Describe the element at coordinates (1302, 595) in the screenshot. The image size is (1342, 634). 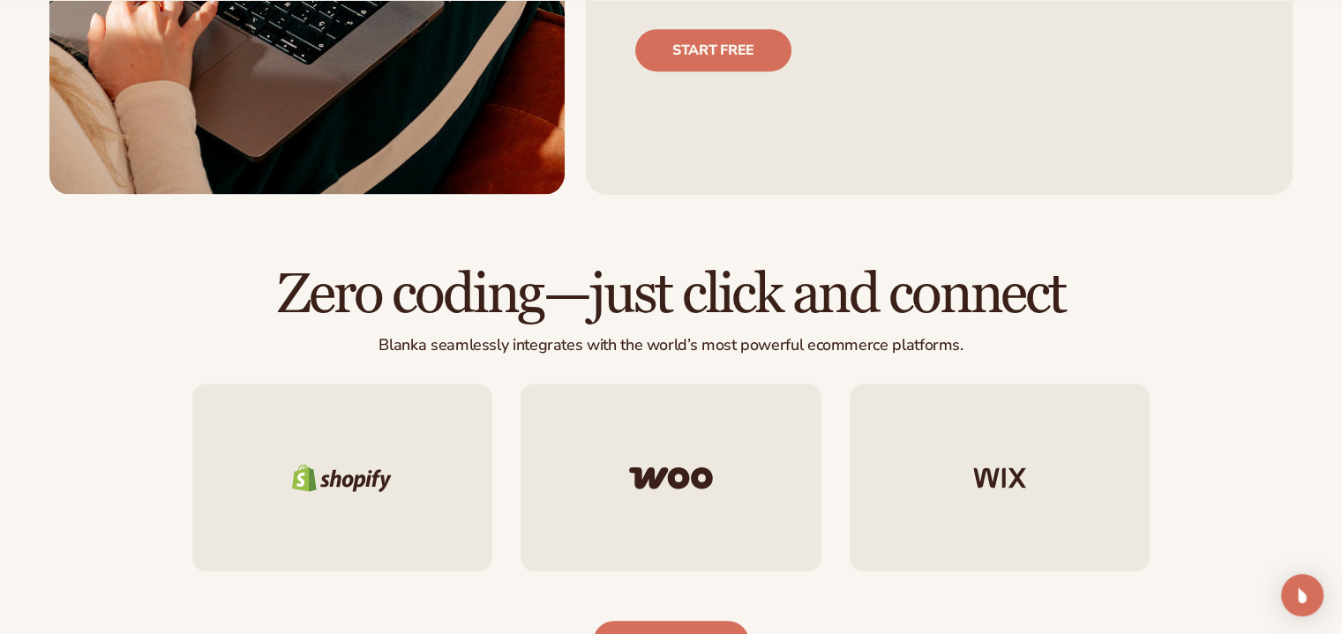
I see `div: Open Intercom Messenger` at that location.